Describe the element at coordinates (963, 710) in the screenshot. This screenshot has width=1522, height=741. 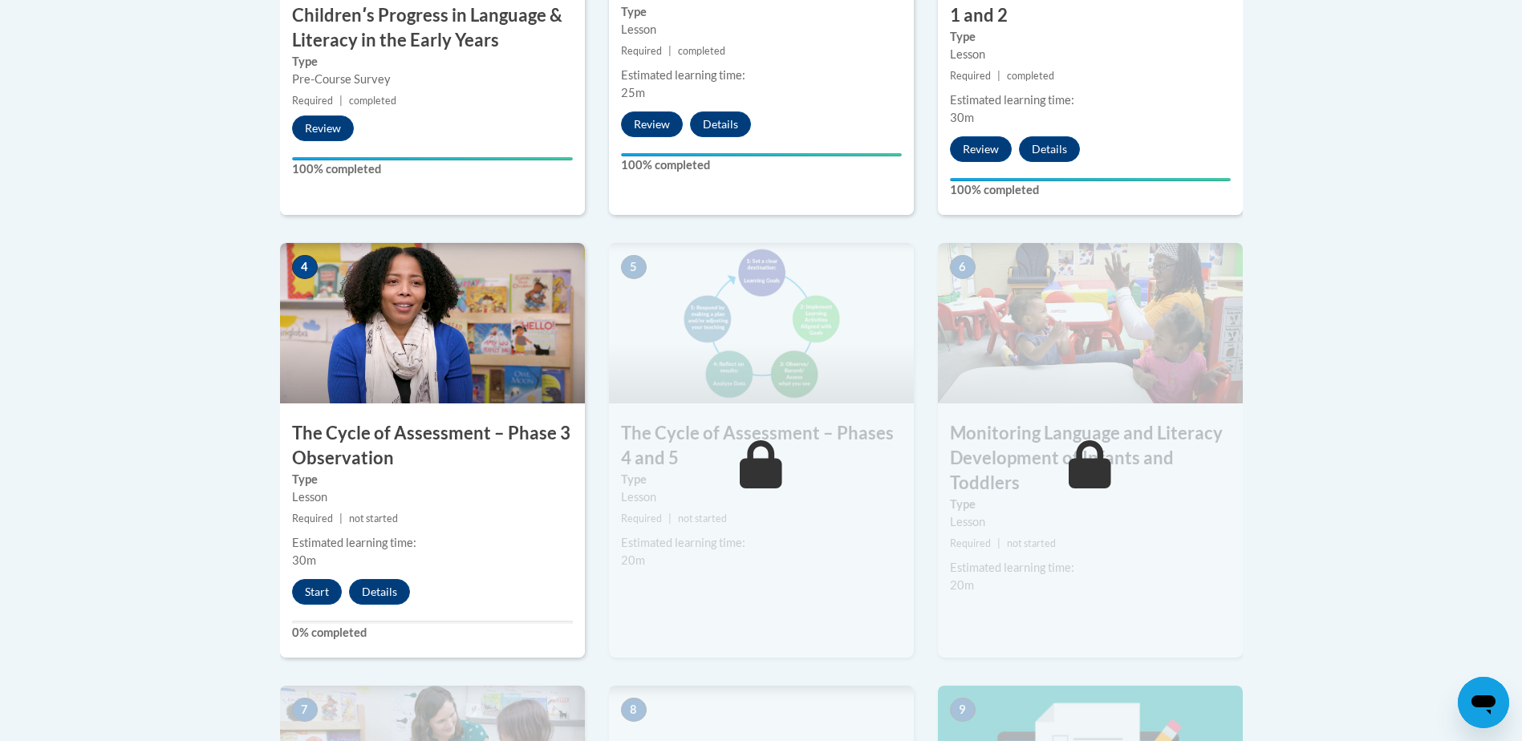
I see `span: 9` at that location.